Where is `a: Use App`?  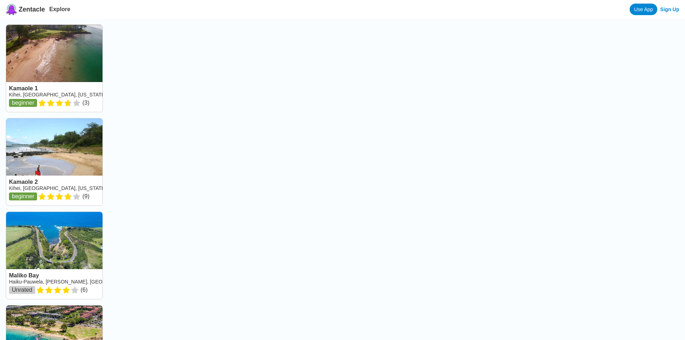
a: Use App is located at coordinates (643, 9).